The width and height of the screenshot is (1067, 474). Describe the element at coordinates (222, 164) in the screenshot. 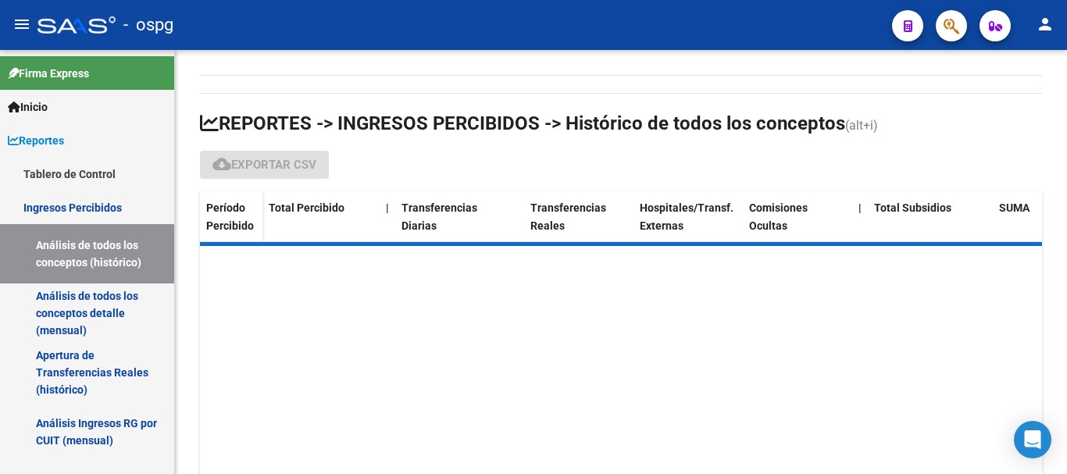

I see `mat-icon: cloud_download` at that location.